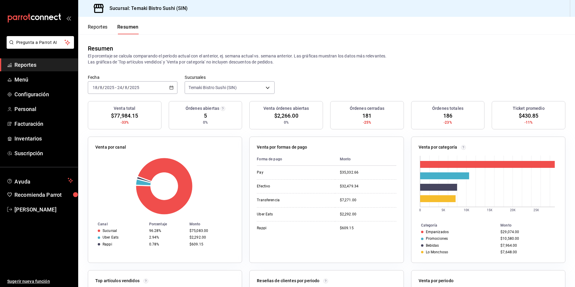  What do you see at coordinates (367, 108) in the screenshot?
I see `h3: Órdenes cerradas` at bounding box center [367, 108].